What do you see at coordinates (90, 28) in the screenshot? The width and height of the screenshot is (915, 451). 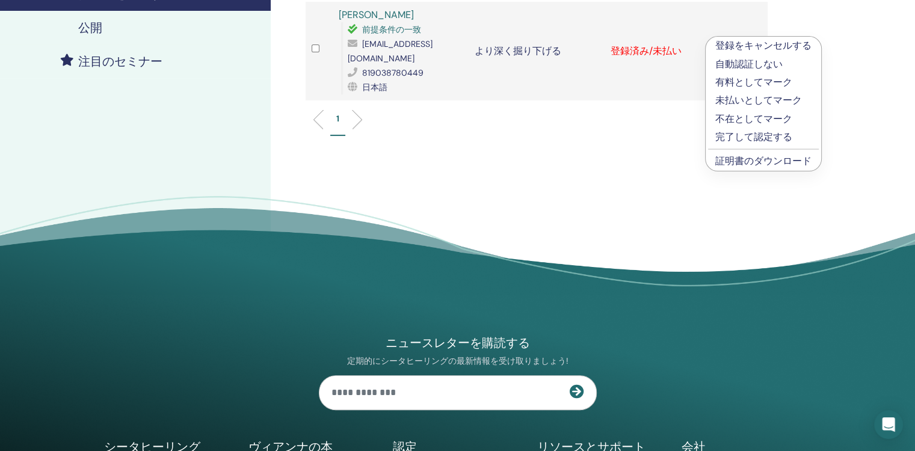 I see `h4: 公開` at bounding box center [90, 28].